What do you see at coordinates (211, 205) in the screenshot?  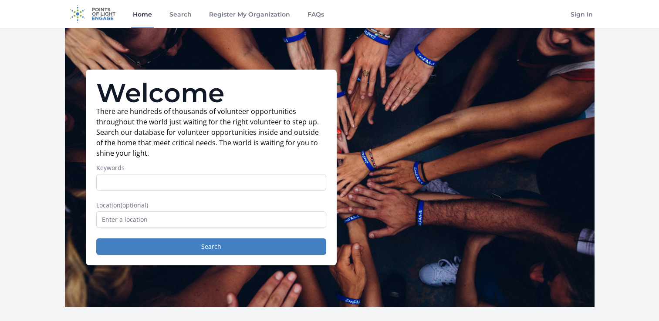 I see `label: Location` at bounding box center [211, 205].